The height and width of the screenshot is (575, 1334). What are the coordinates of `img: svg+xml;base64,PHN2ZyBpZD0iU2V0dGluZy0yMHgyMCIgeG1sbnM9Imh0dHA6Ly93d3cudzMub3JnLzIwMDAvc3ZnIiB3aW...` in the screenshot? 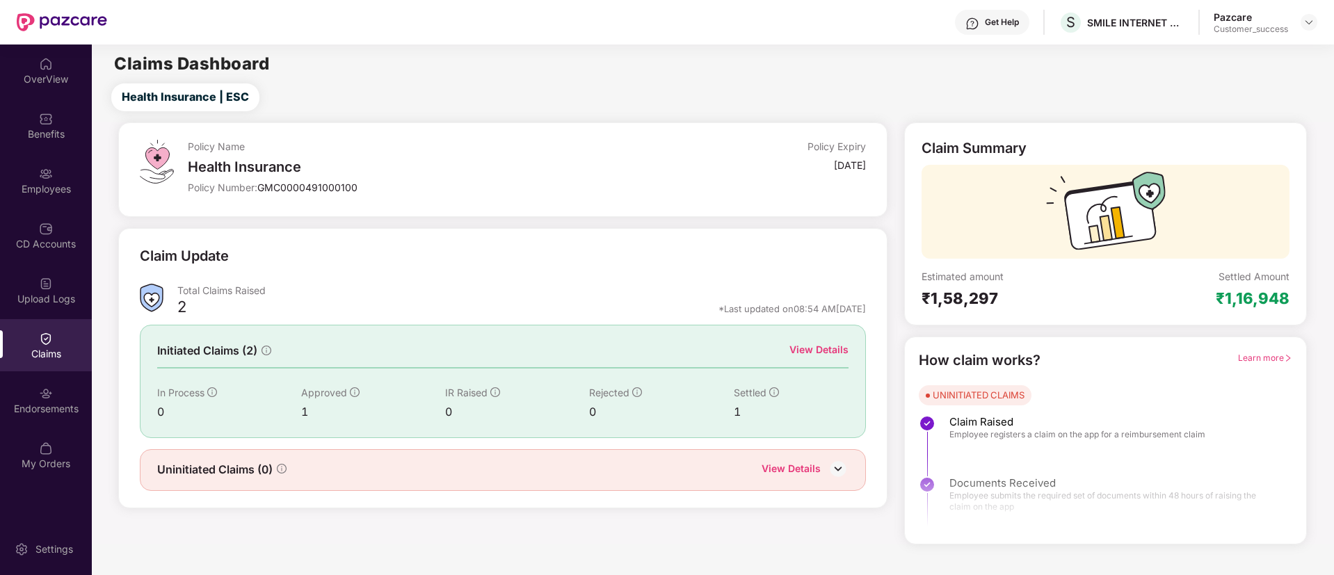 It's located at (22, 549).